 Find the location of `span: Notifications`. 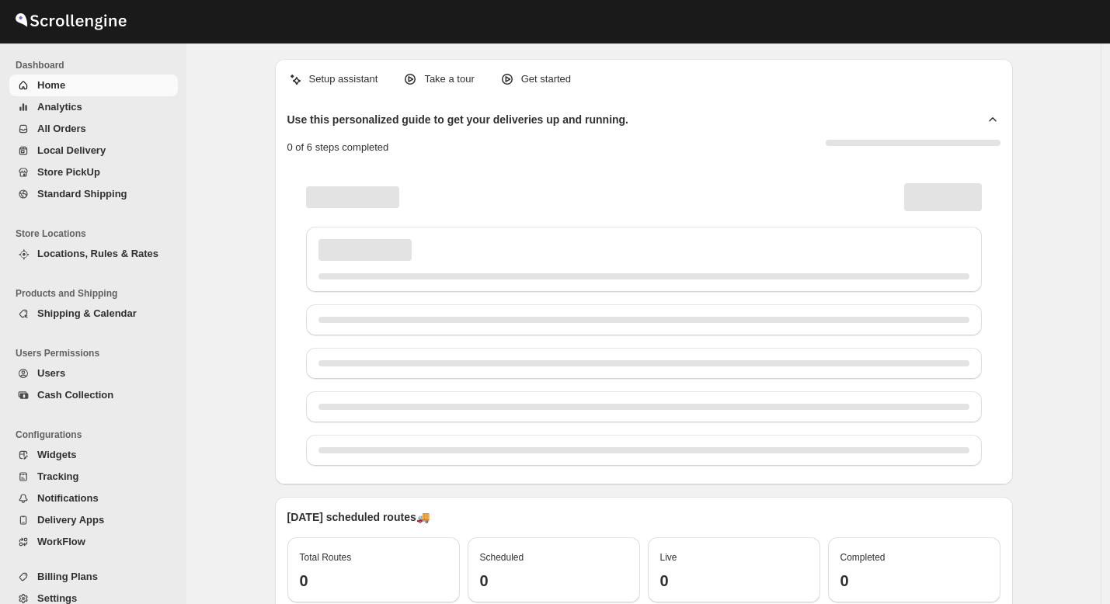

span: Notifications is located at coordinates (68, 498).